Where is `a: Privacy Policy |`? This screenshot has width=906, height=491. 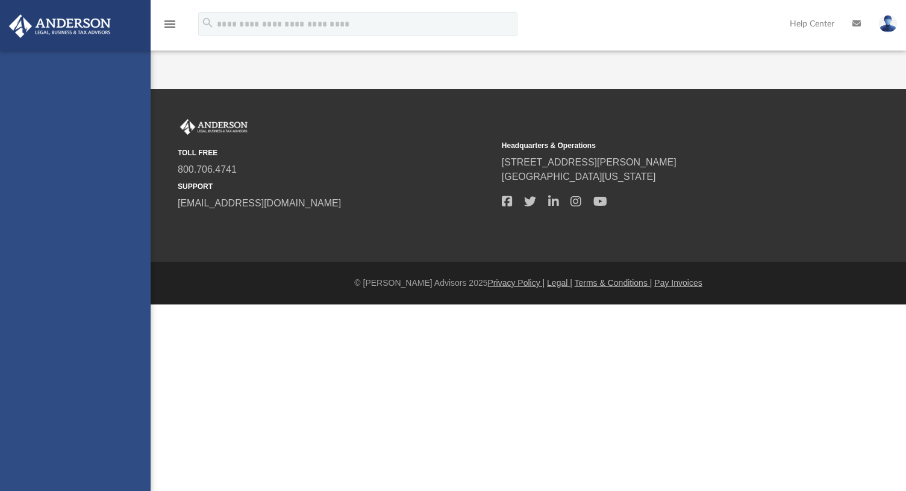 a: Privacy Policy | is located at coordinates (516, 283).